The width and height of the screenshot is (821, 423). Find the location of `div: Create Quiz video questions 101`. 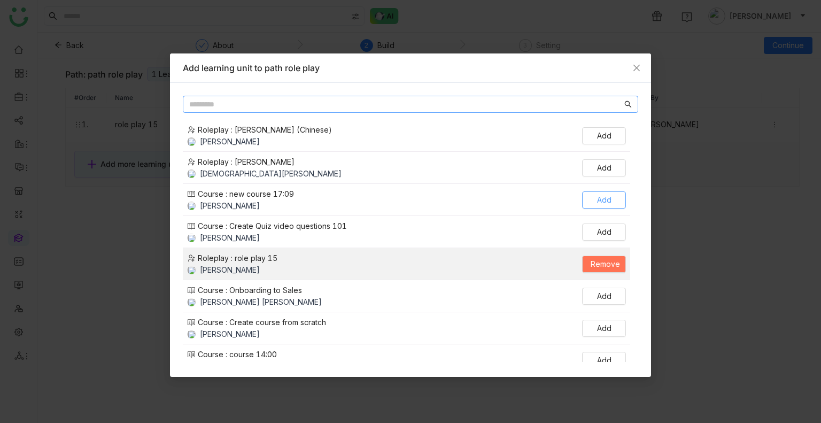

div: Create Quiz video questions 101 is located at coordinates (288, 226).